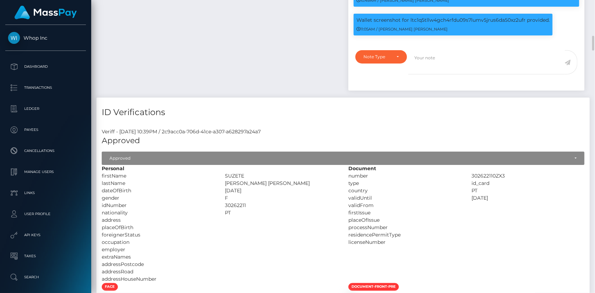 This screenshot has height=293, width=595. Describe the element at coordinates (158, 249) in the screenshot. I see `div: employer` at that location.